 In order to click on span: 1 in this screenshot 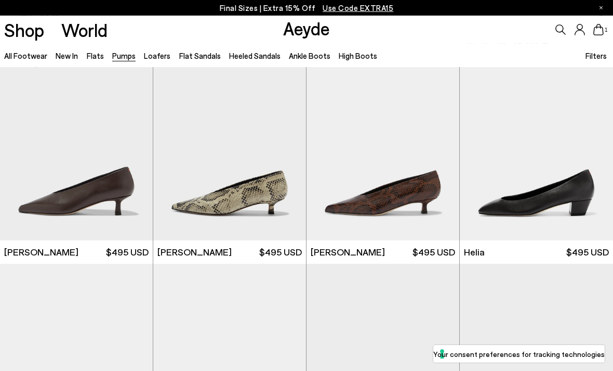, I will do `click(607, 30)`.